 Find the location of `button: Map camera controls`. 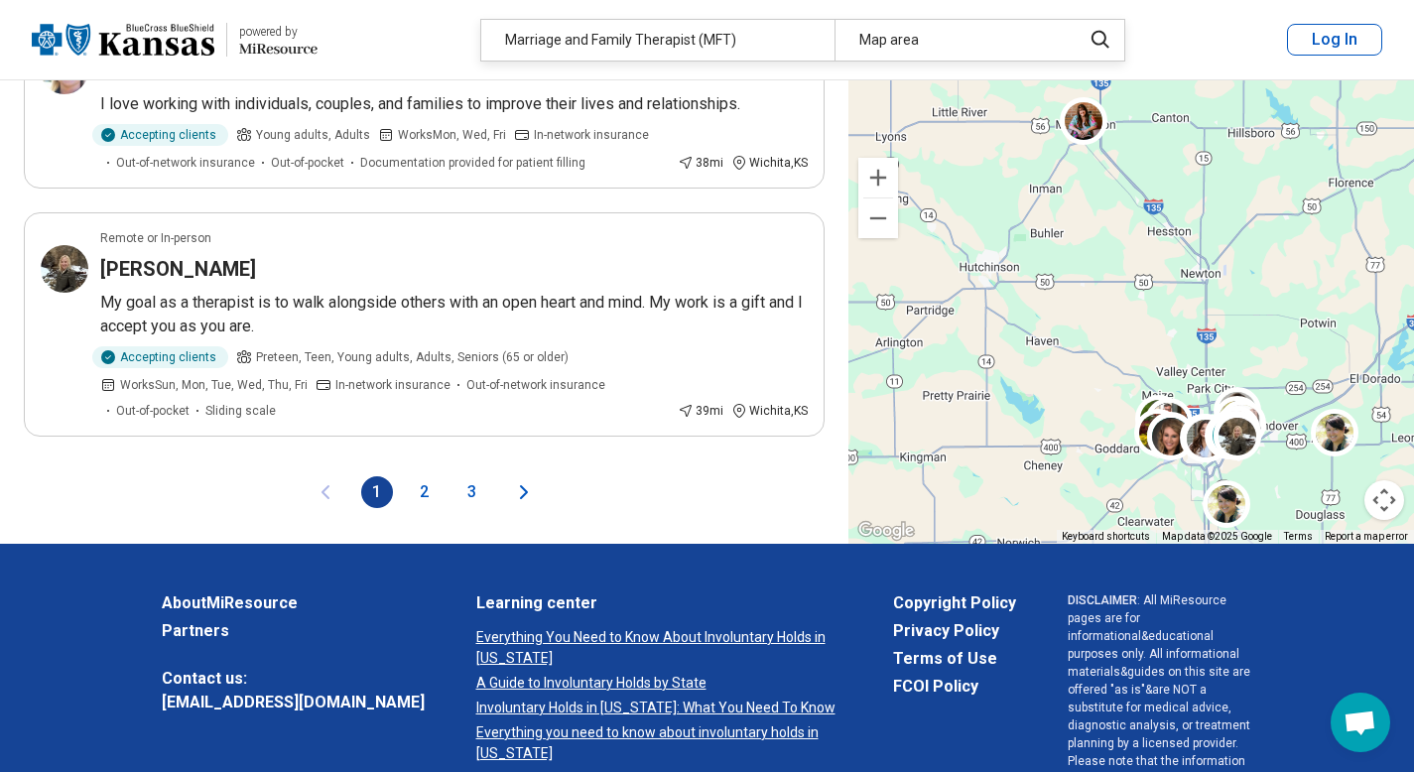

button: Map camera controls is located at coordinates (1384, 500).